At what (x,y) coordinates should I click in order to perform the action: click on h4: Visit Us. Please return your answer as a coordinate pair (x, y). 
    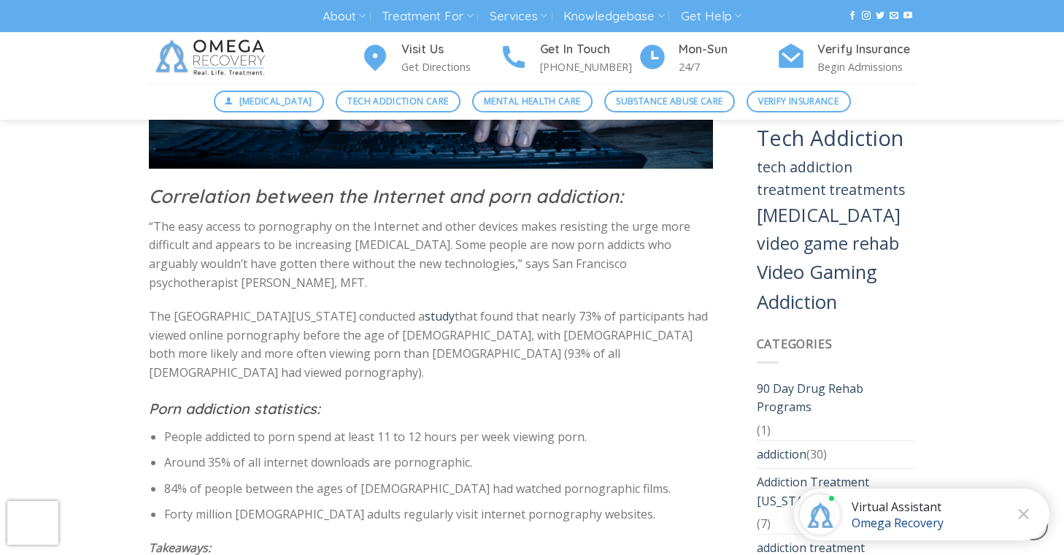
    Looking at the image, I should click on (450, 50).